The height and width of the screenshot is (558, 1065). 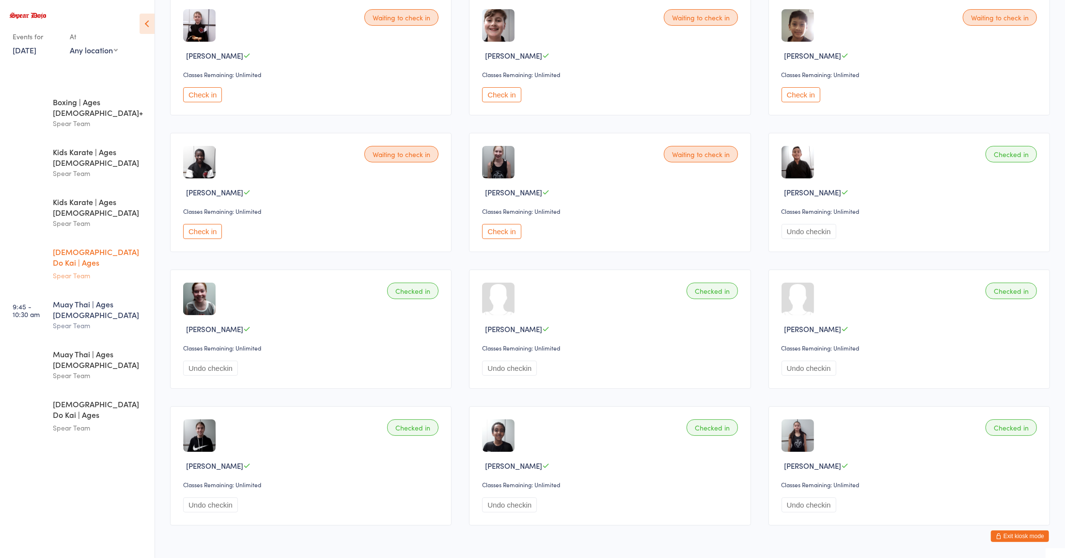 What do you see at coordinates (26, 258) in the screenshot?
I see `time: 9:44 - 10:29 am` at bounding box center [26, 258].